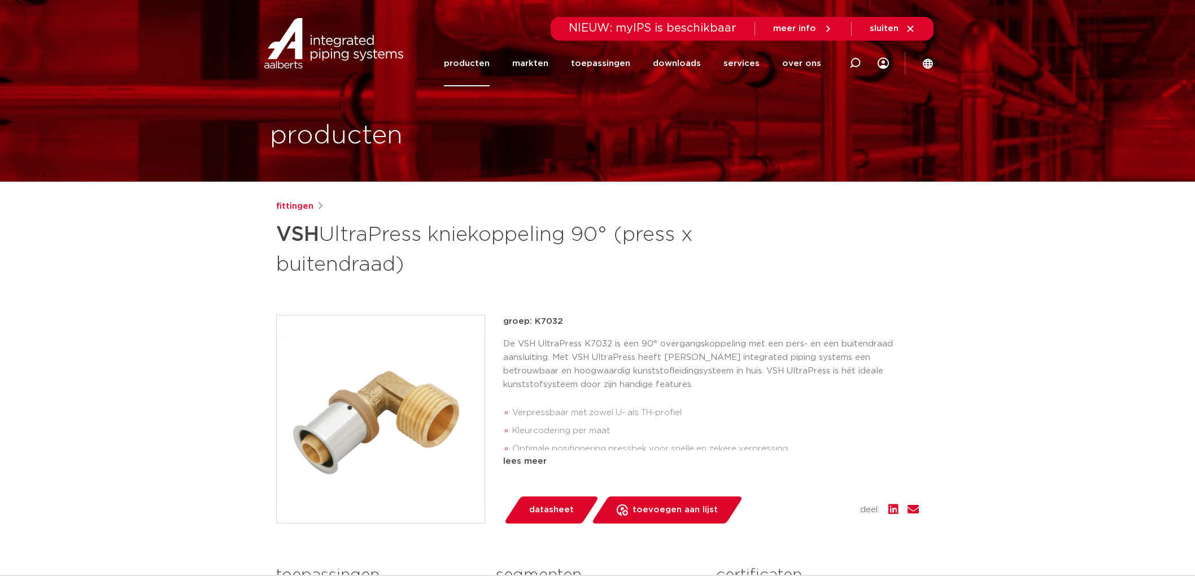 Image resolution: width=1195 pixels, height=576 pixels. Describe the element at coordinates (715, 431) in the screenshot. I see `li: Kleurcodering per maat` at that location.